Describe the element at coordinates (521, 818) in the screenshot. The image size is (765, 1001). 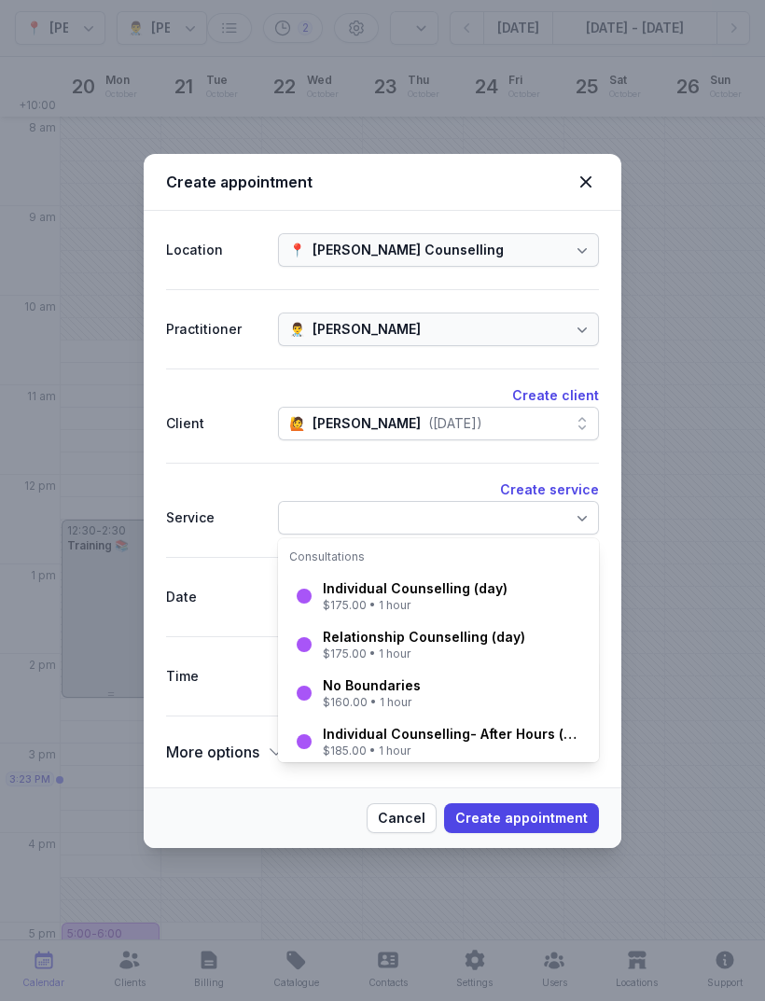
I see `span: Create appointment` at that location.